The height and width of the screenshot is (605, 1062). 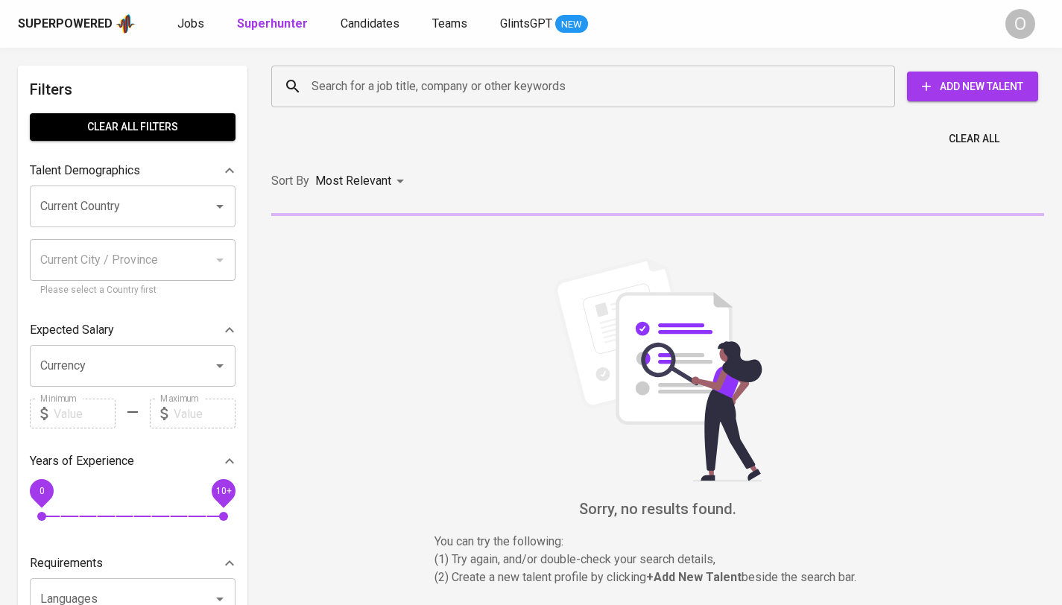 I want to click on h6: Sorry, no results found., so click(x=658, y=509).